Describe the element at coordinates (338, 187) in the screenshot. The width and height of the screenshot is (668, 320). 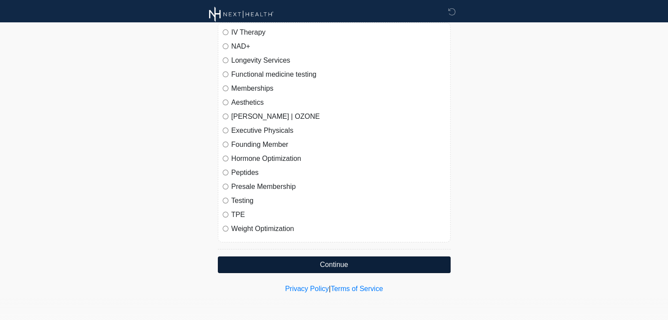
I see `label: Presale Membership` at that location.